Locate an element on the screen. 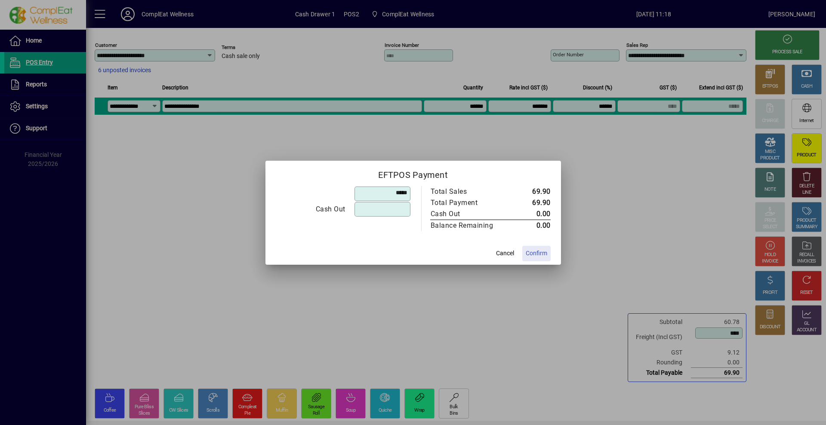 This screenshot has height=425, width=826. td: Total Payment is located at coordinates (471, 203).